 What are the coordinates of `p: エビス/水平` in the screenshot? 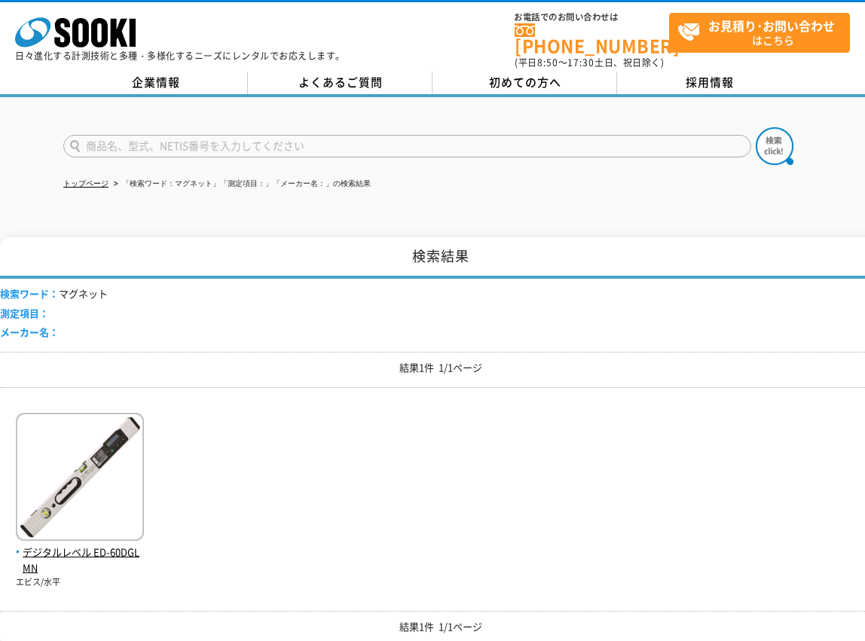 It's located at (80, 582).